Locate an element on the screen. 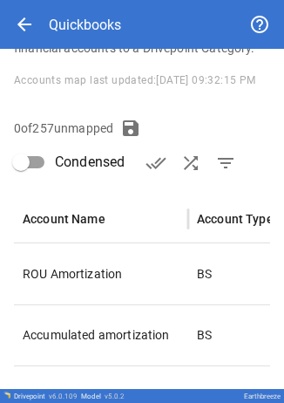 The width and height of the screenshot is (284, 403). button: AI Auto-Map Accounts is located at coordinates (191, 163).